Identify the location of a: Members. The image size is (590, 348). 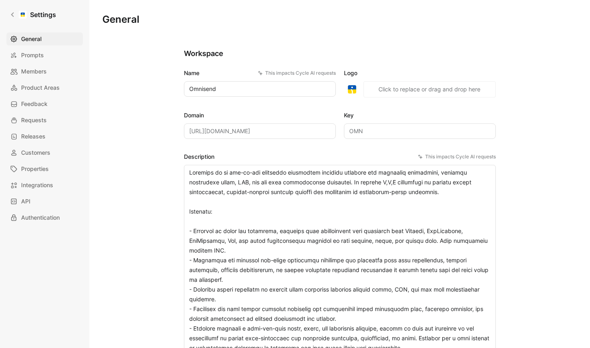
(45, 71).